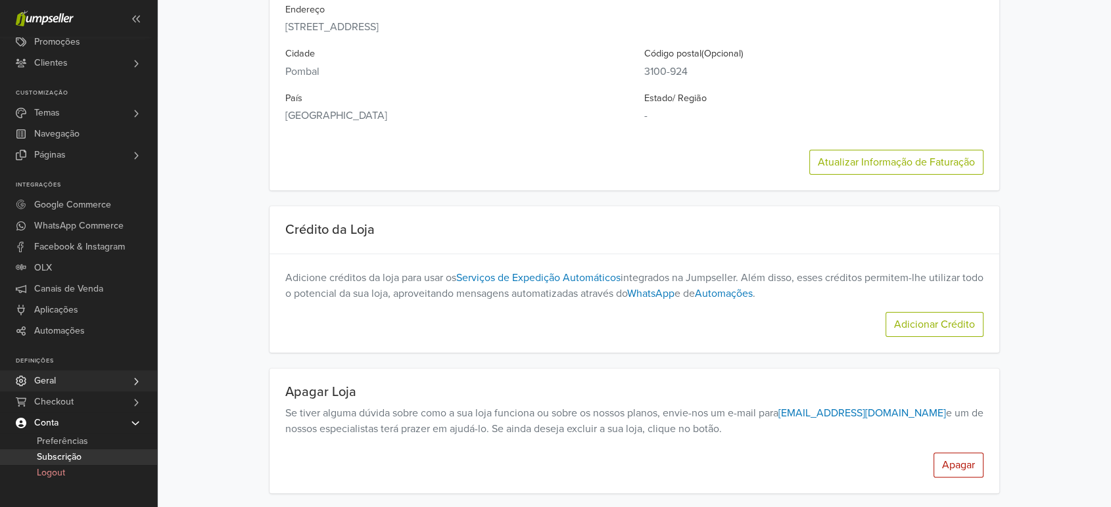  What do you see at coordinates (675, 99) in the screenshot?
I see `label: Estado / Região` at bounding box center [675, 99].